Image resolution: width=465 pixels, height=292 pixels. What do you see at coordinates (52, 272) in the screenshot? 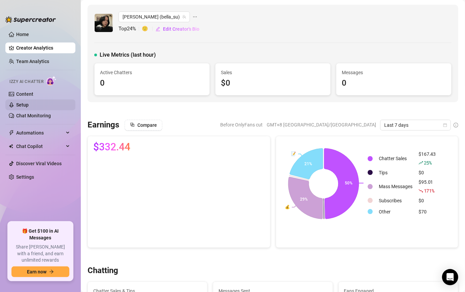
I see `span: arrow-right` at bounding box center [52, 272].